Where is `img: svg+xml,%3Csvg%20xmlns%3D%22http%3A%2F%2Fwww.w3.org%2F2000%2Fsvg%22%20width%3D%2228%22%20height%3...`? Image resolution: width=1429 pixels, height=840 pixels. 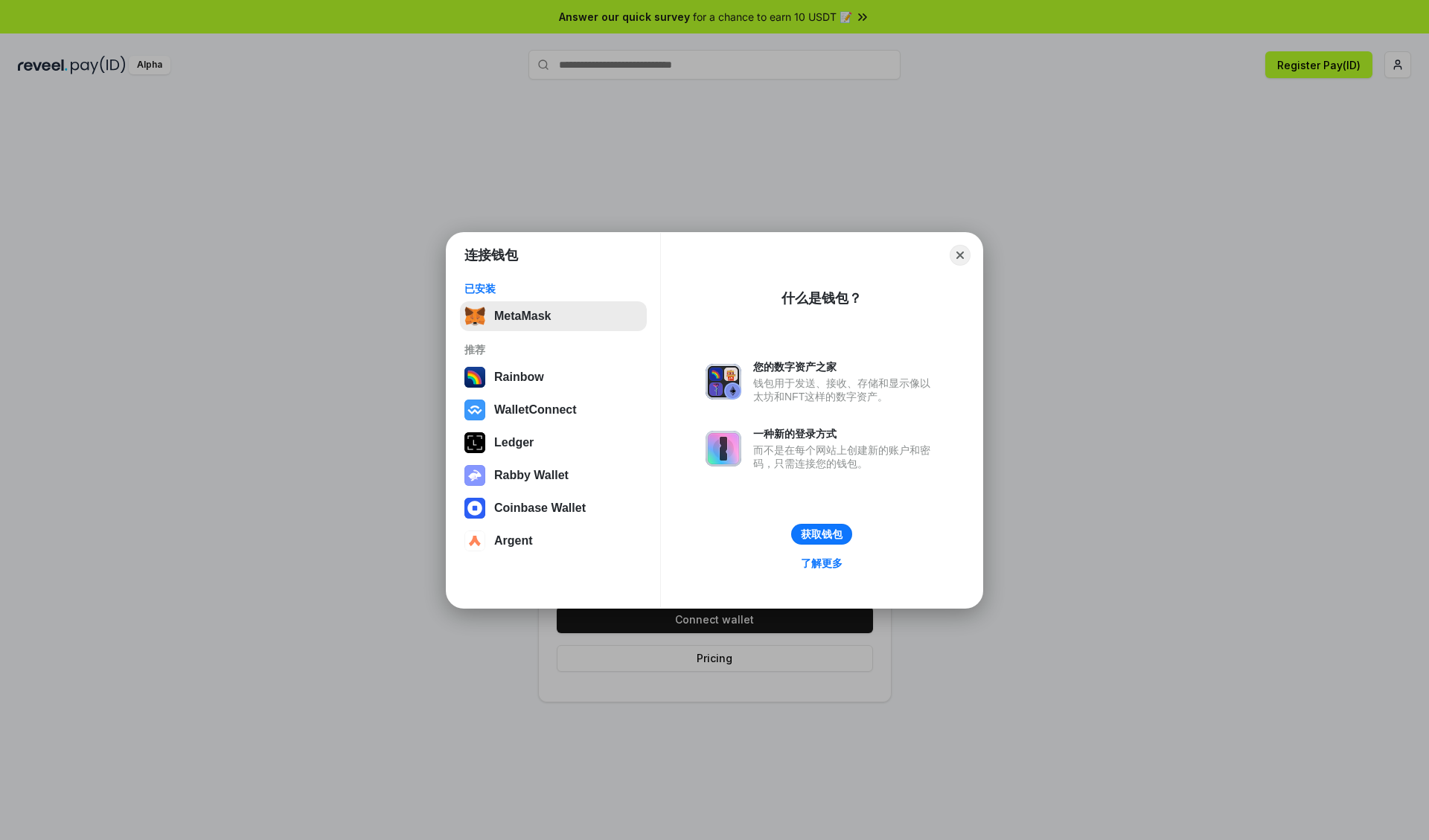
img: svg+xml,%3Csvg%20xmlns%3D%22http%3A%2F%2Fwww.w3.org%2F2000%2Fsvg%22%20width%3D%2228%22%20height%3... is located at coordinates (474, 443).